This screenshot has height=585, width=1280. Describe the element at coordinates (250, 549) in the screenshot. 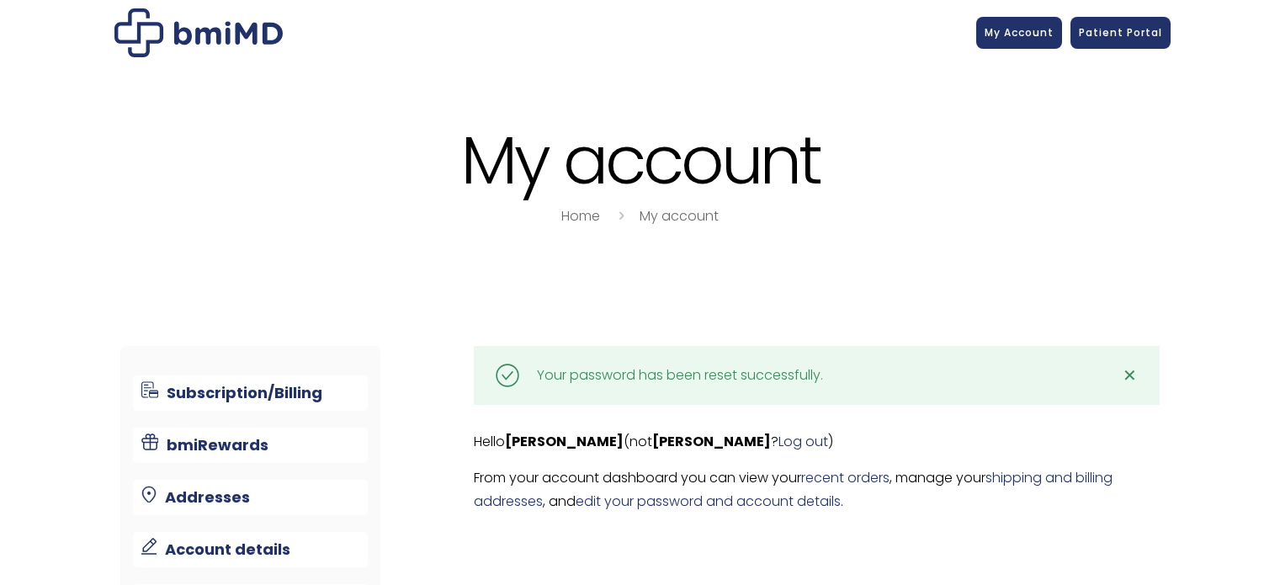

I see `a: Account details` at that location.